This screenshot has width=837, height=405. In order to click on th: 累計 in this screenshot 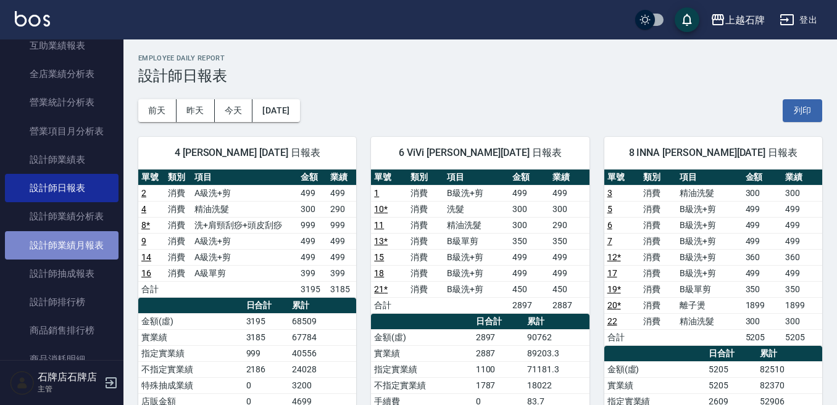, I will do `click(557, 322)`.